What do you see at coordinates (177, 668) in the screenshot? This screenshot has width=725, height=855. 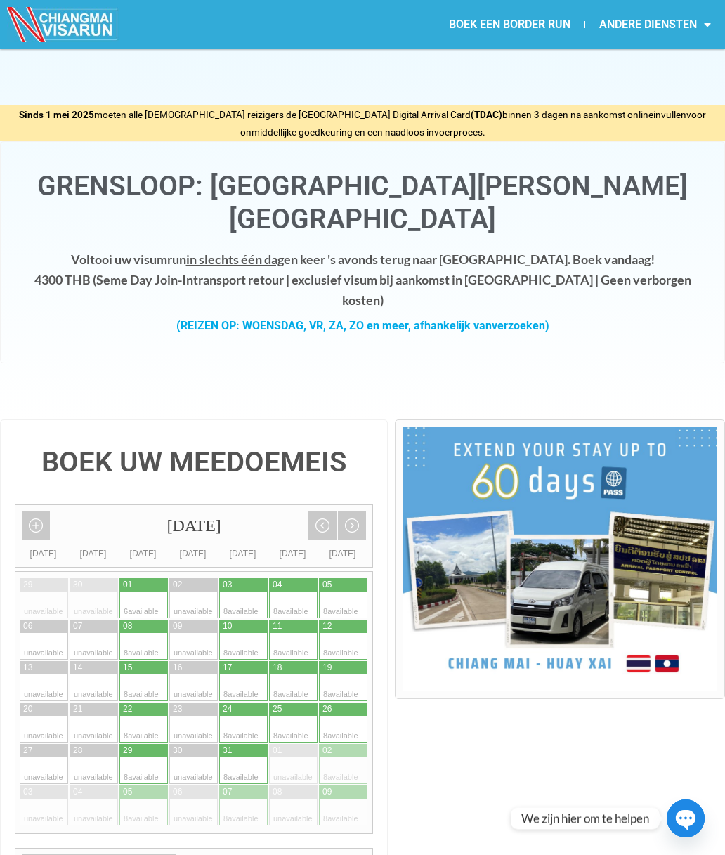 I see `div: 16` at bounding box center [177, 668].